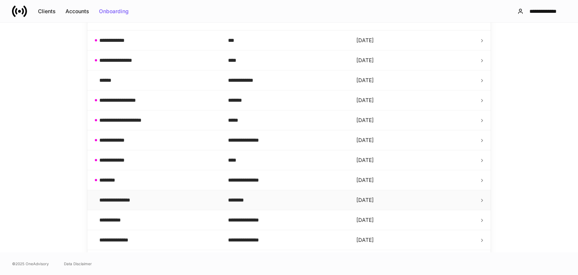 This screenshot has height=275, width=578. Describe the element at coordinates (78, 264) in the screenshot. I see `a: Data Disclaimer` at that location.